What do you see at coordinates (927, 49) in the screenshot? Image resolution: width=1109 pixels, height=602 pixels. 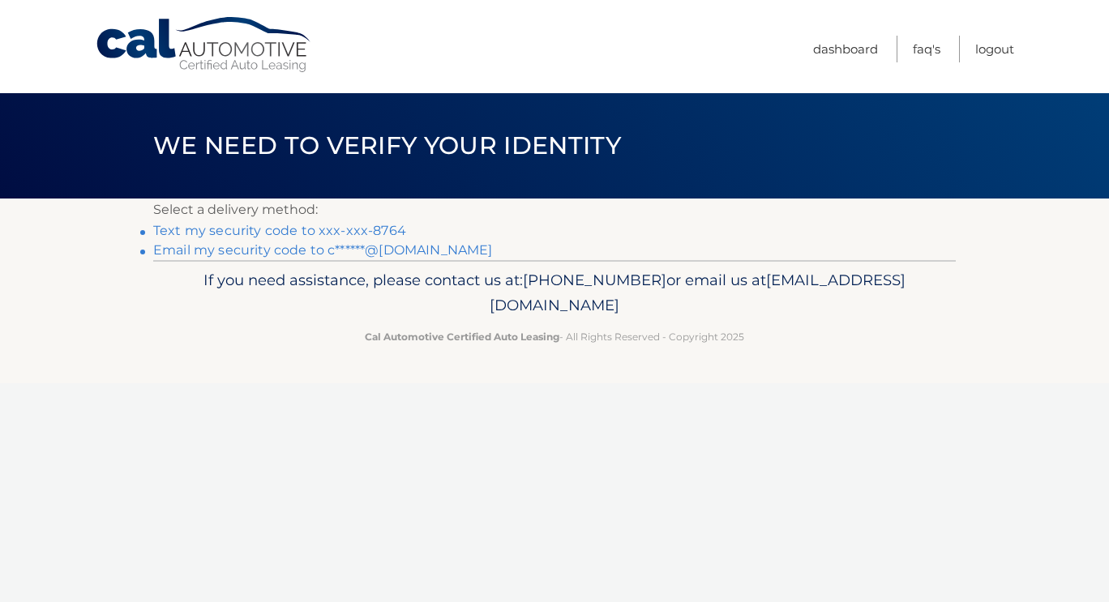 I see `a: FAQ's` at bounding box center [927, 49].